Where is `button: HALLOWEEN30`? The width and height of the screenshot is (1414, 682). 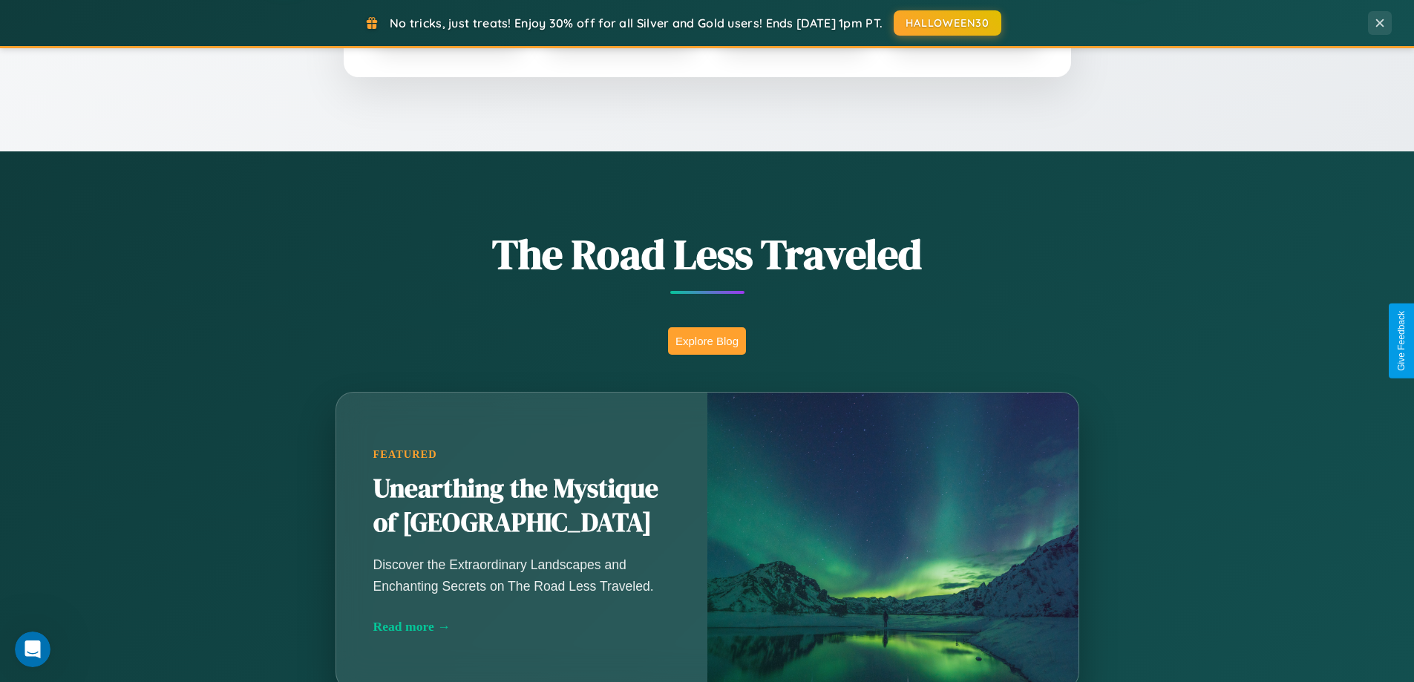 button: HALLOWEEN30 is located at coordinates (947, 23).